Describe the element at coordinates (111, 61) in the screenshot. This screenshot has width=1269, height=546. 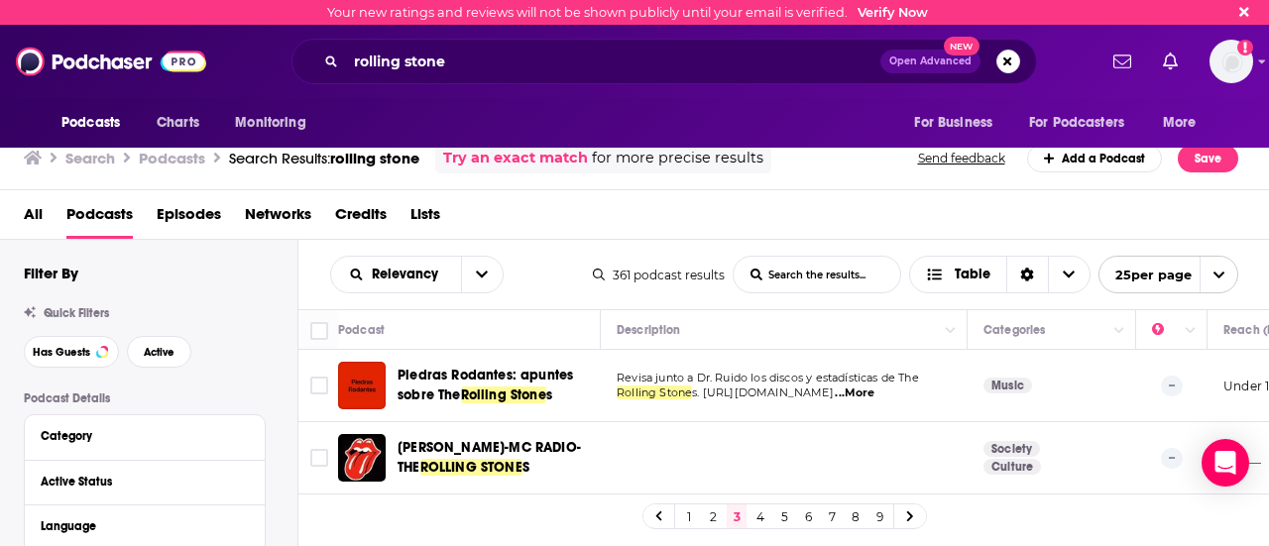
I see `img: Podchaser - Follow, Share and Rate Podcasts` at that location.